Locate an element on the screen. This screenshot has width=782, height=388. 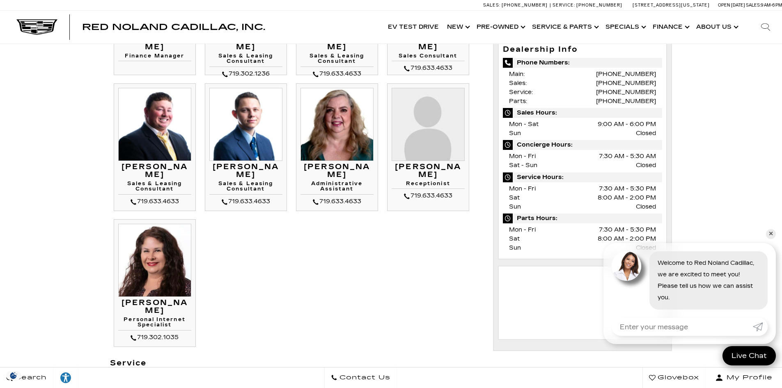
span: Parts Hours: is located at coordinates (583, 218).